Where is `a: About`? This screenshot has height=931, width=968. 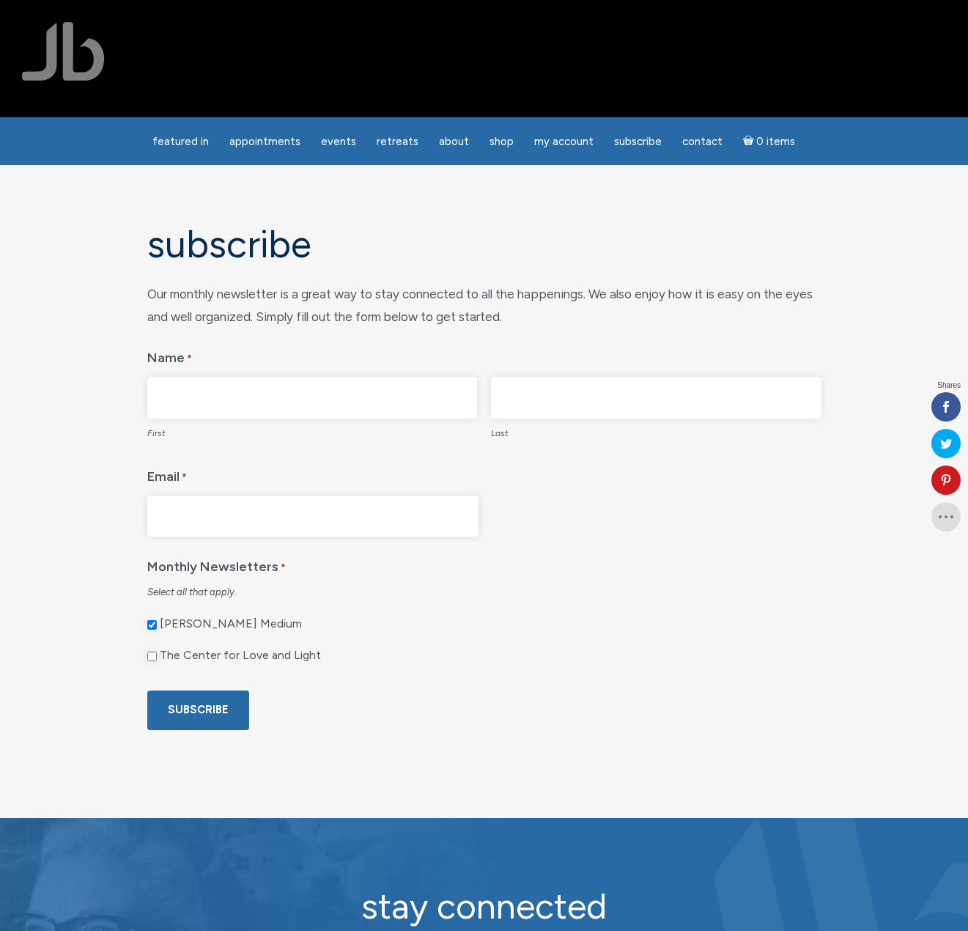
a: About is located at coordinates (454, 141).